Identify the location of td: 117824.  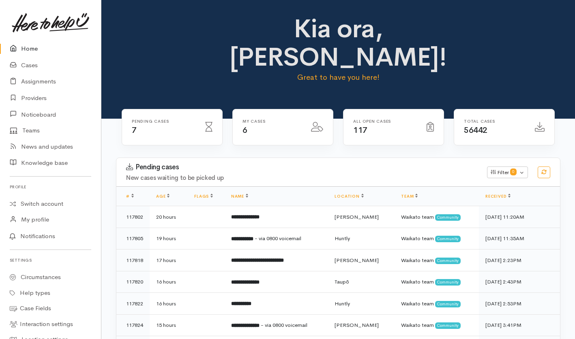
(133, 325).